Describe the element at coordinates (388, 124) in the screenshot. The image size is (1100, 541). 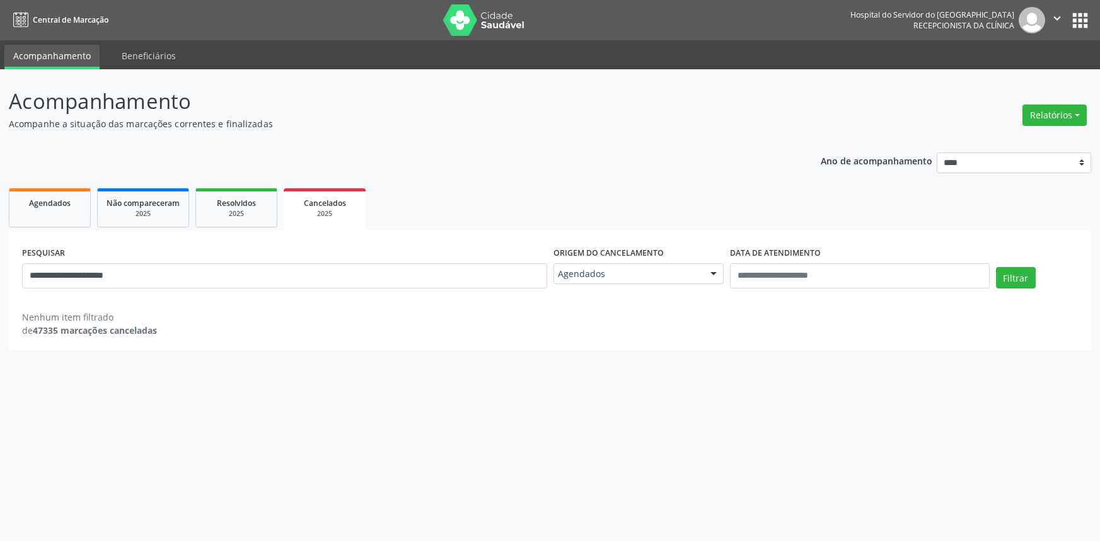
I see `p: Acompanhe a situação das marcações correntes e finalizadas` at that location.